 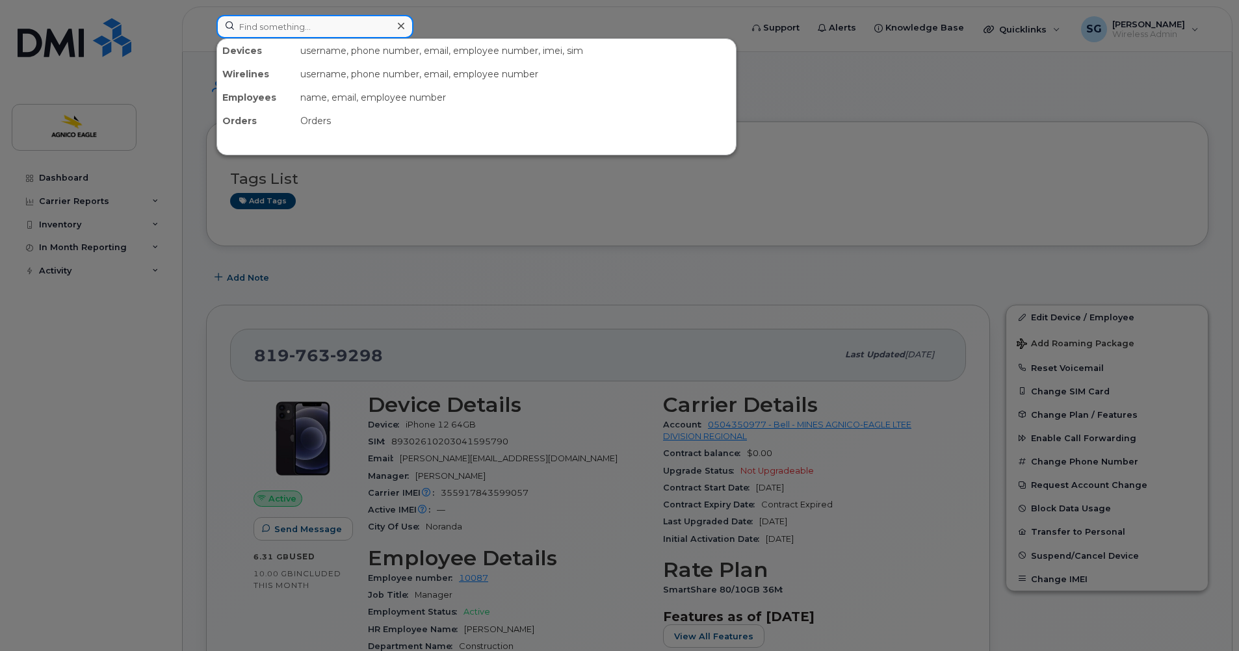 I want to click on div: username, phone number, email, employee number, so click(x=515, y=74).